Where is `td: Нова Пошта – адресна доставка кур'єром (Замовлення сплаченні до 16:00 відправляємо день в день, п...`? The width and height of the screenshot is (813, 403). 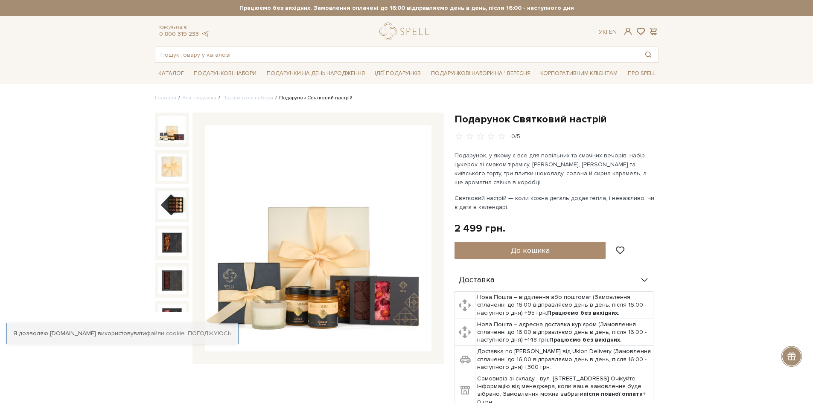 td: Нова Пошта – адресна доставка кур'єром (Замовлення сплаченні до 16:00 відправляємо день в день, п... is located at coordinates (564, 332).